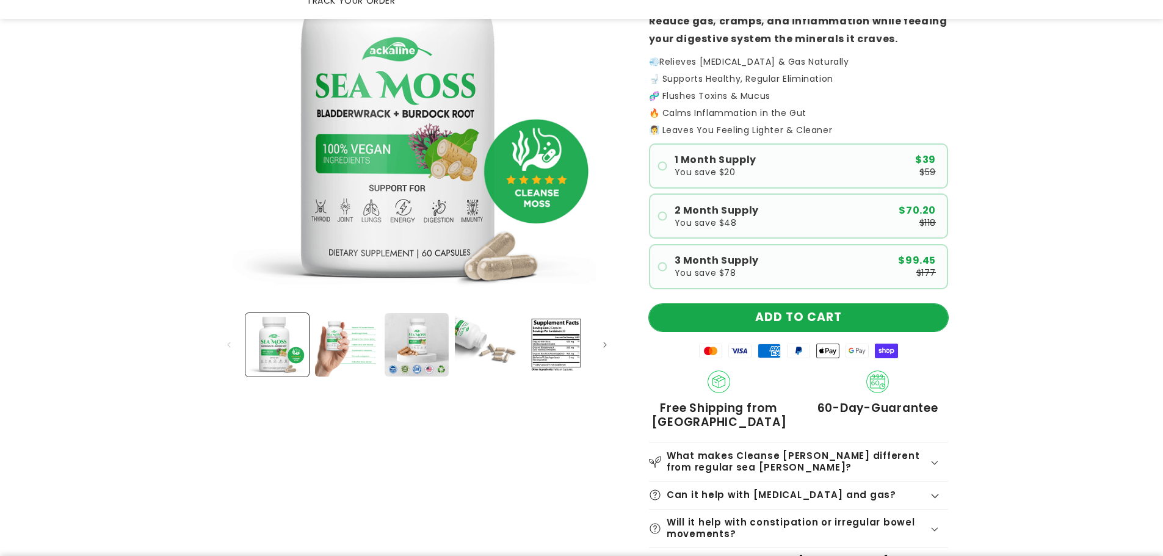 The height and width of the screenshot is (556, 1163). Describe the element at coordinates (799, 318) in the screenshot. I see `button: ADD TO CART` at that location.